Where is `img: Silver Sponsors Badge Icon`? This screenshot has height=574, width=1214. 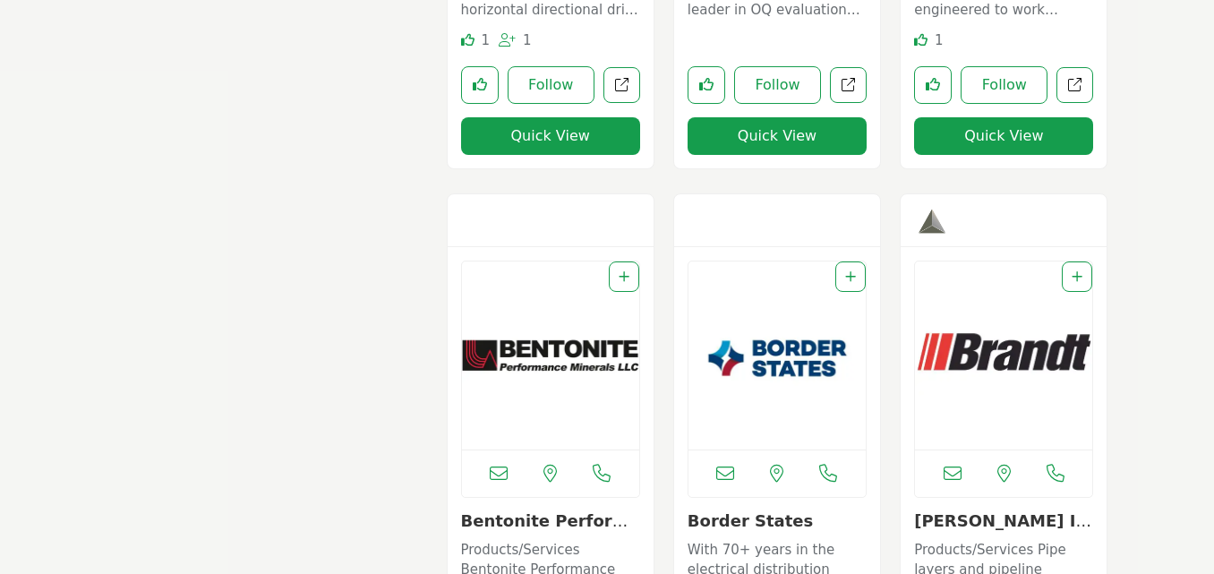
img: Silver Sponsors Badge Icon is located at coordinates (932, 221).